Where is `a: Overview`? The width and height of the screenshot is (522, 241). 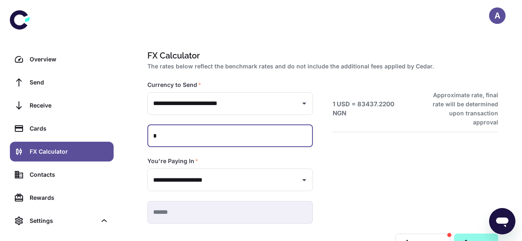 a: Overview is located at coordinates (62, 59).